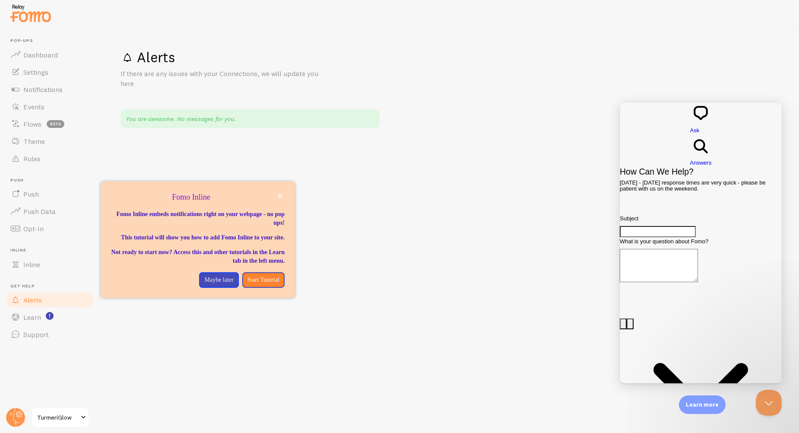 Image resolution: width=799 pixels, height=433 pixels. Describe the element at coordinates (32, 317) in the screenshot. I see `span: Learn` at that location.